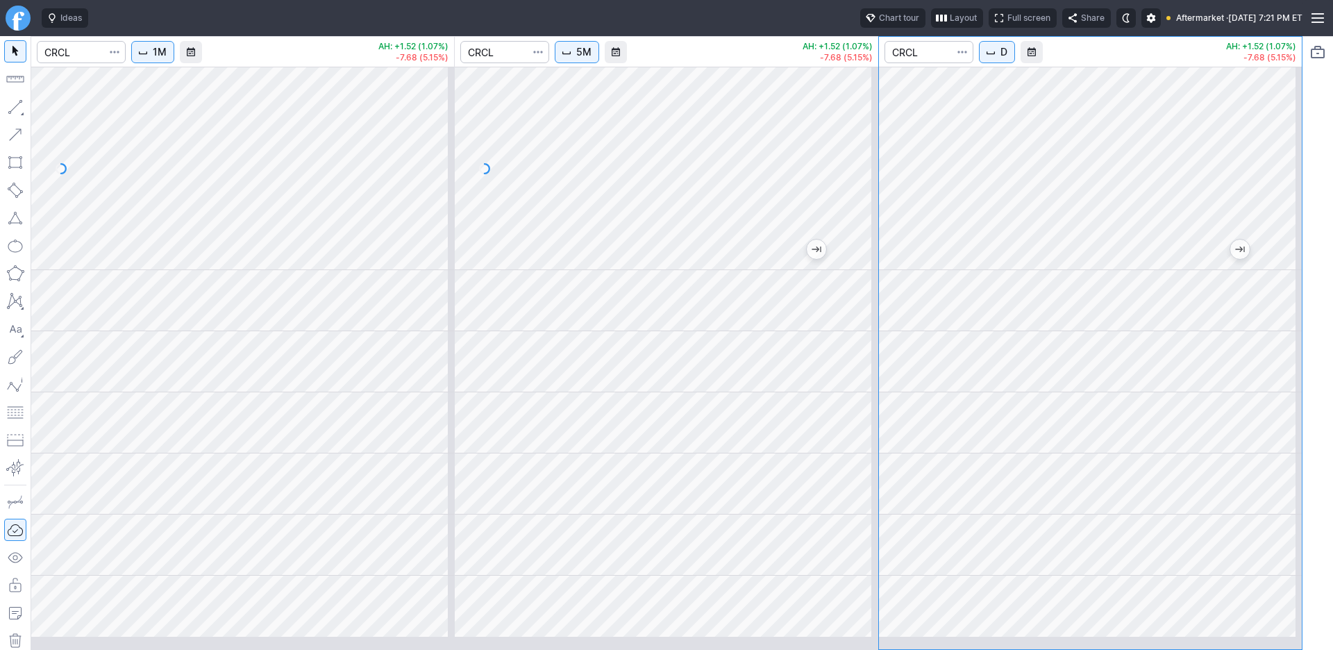  Describe the element at coordinates (15, 301) in the screenshot. I see `button: XABCD` at that location.